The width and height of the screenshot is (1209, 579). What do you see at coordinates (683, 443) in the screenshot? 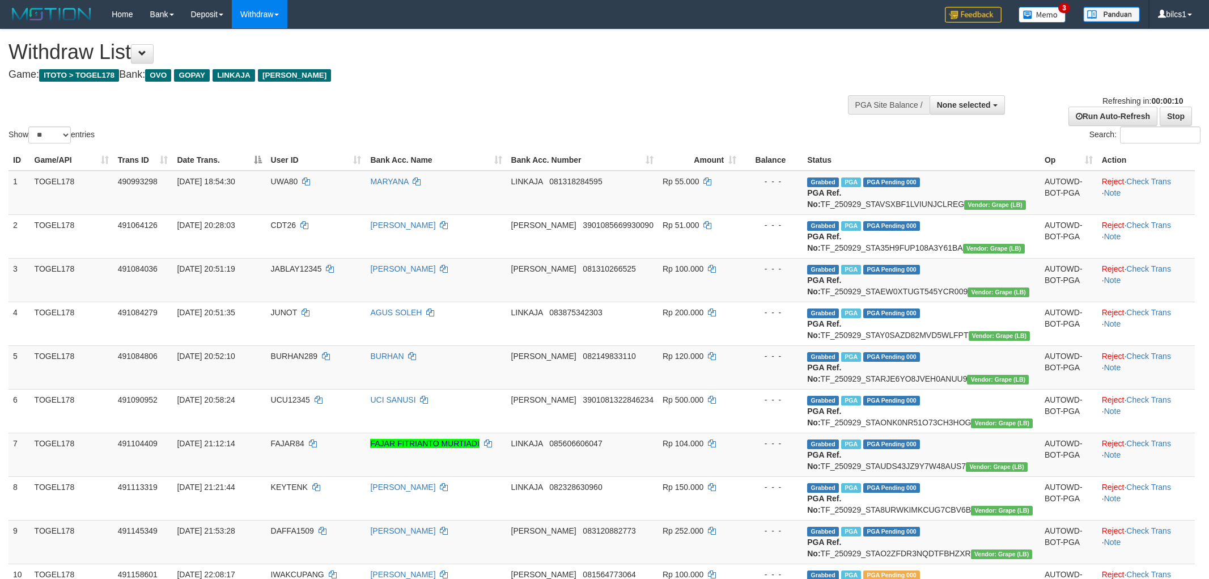
I see `span: Rp 104.000` at bounding box center [683, 443].